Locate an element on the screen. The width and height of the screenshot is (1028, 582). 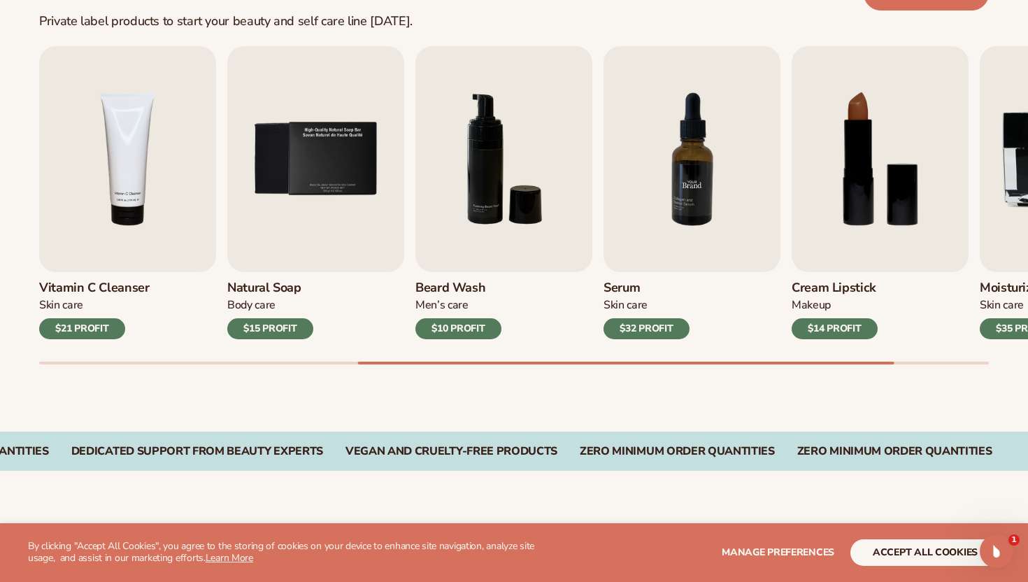
div: Men’s Care is located at coordinates (458, 305).